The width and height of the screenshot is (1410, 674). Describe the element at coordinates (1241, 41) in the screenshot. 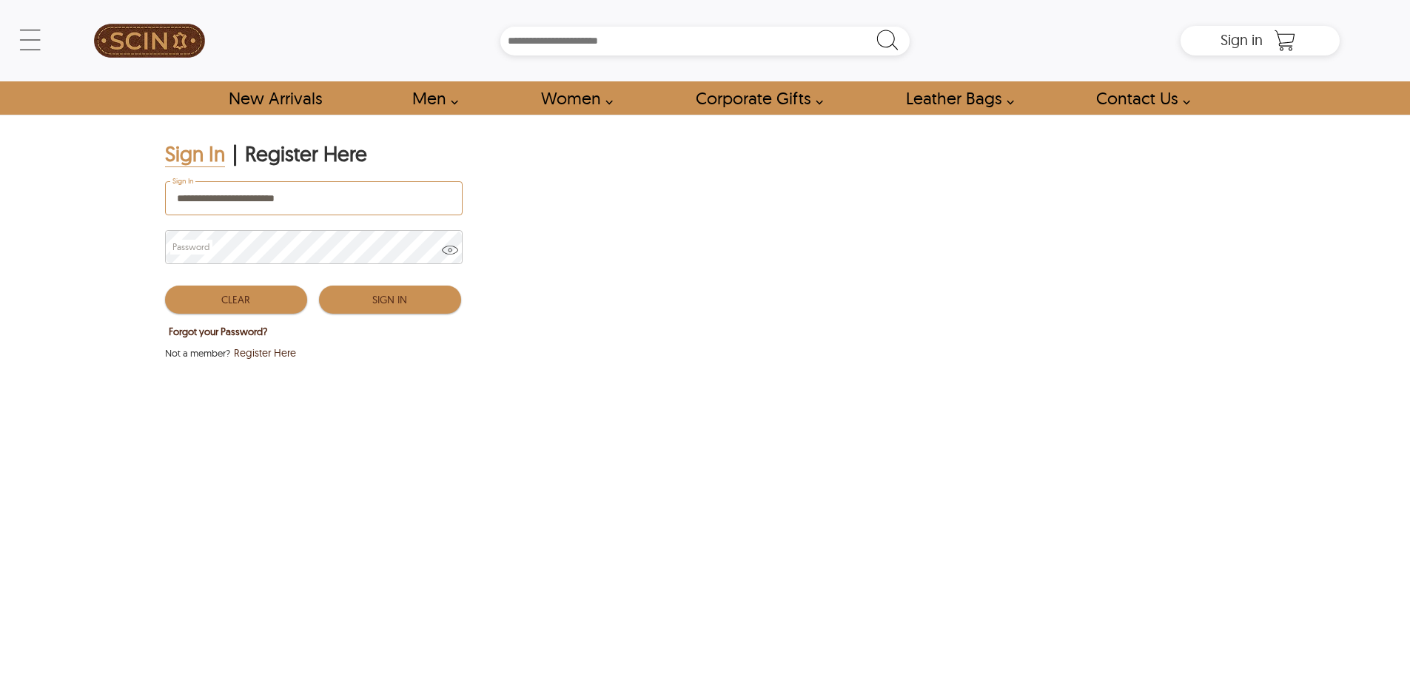

I see `a: Sign in` at that location.